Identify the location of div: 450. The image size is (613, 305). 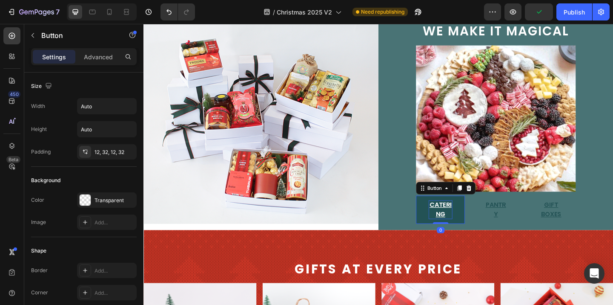
(14, 94).